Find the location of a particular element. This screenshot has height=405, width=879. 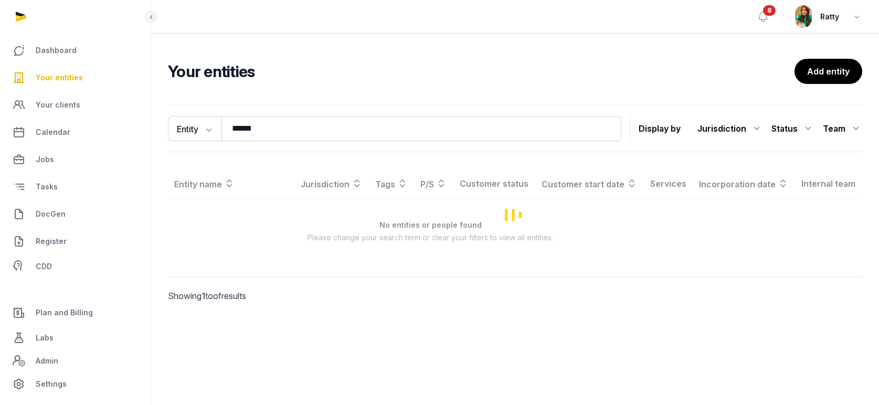

span: 8 is located at coordinates (770, 10).